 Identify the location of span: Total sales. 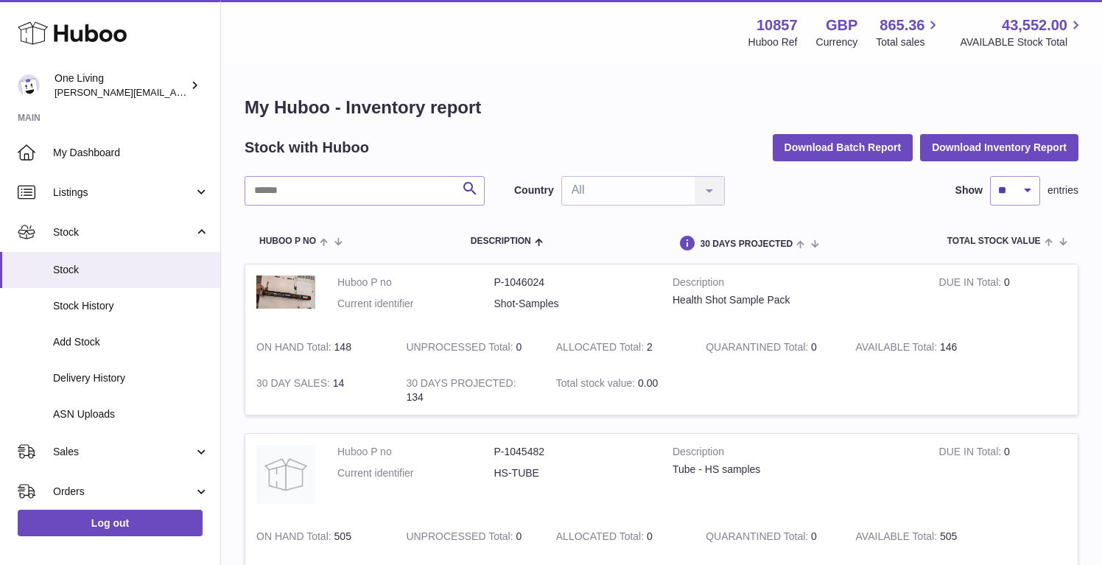
(908, 42).